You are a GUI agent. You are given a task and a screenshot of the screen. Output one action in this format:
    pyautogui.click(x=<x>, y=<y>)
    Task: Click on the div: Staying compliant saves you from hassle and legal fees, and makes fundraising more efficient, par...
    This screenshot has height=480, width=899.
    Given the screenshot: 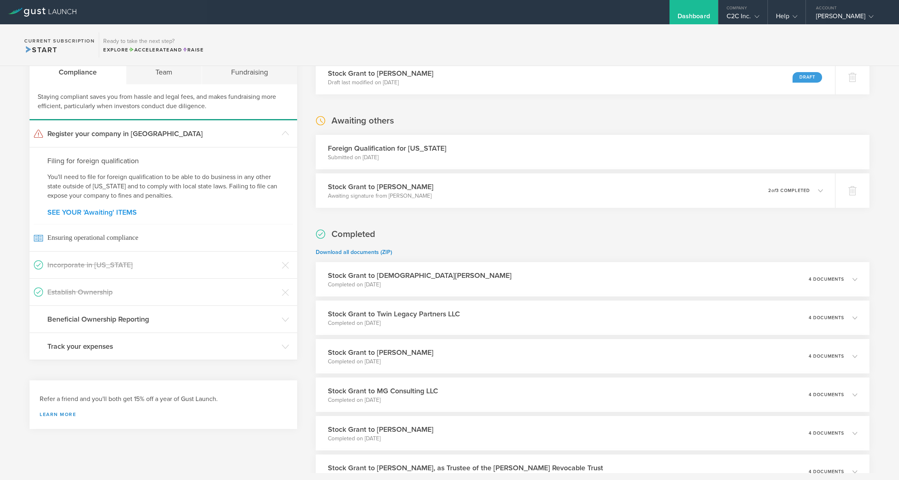 What is the action you would take?
    pyautogui.click(x=163, y=102)
    